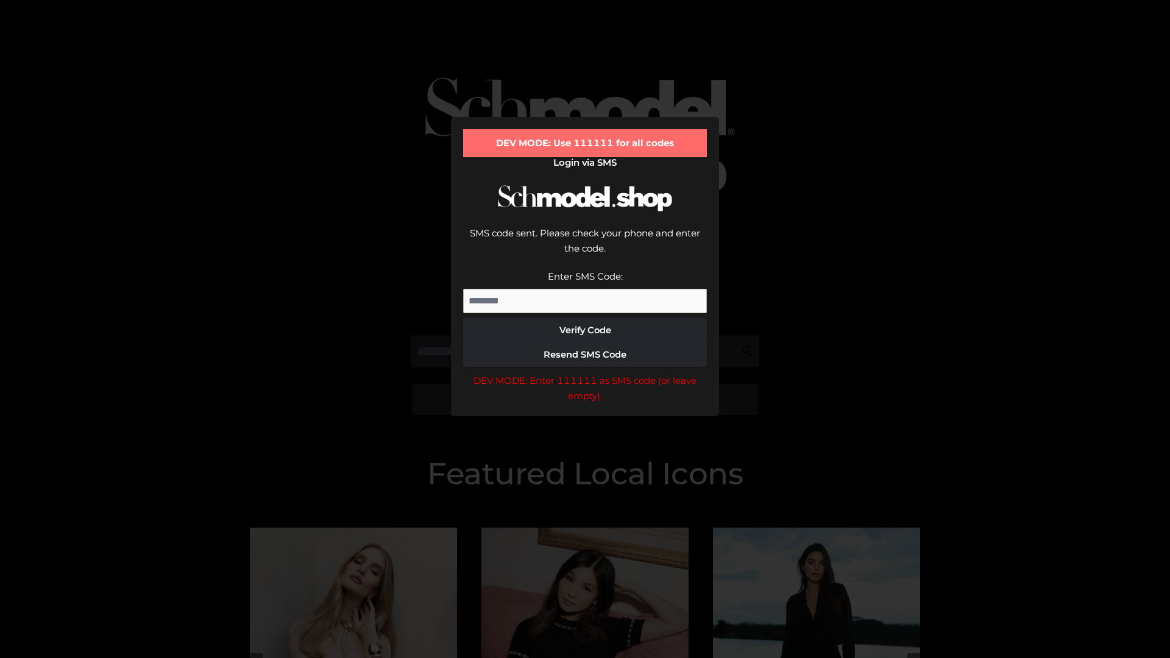 The image size is (1170, 658). Describe the element at coordinates (585, 247) in the screenshot. I see `div: SMS code sent. Please check your phone and enter the code.` at that location.